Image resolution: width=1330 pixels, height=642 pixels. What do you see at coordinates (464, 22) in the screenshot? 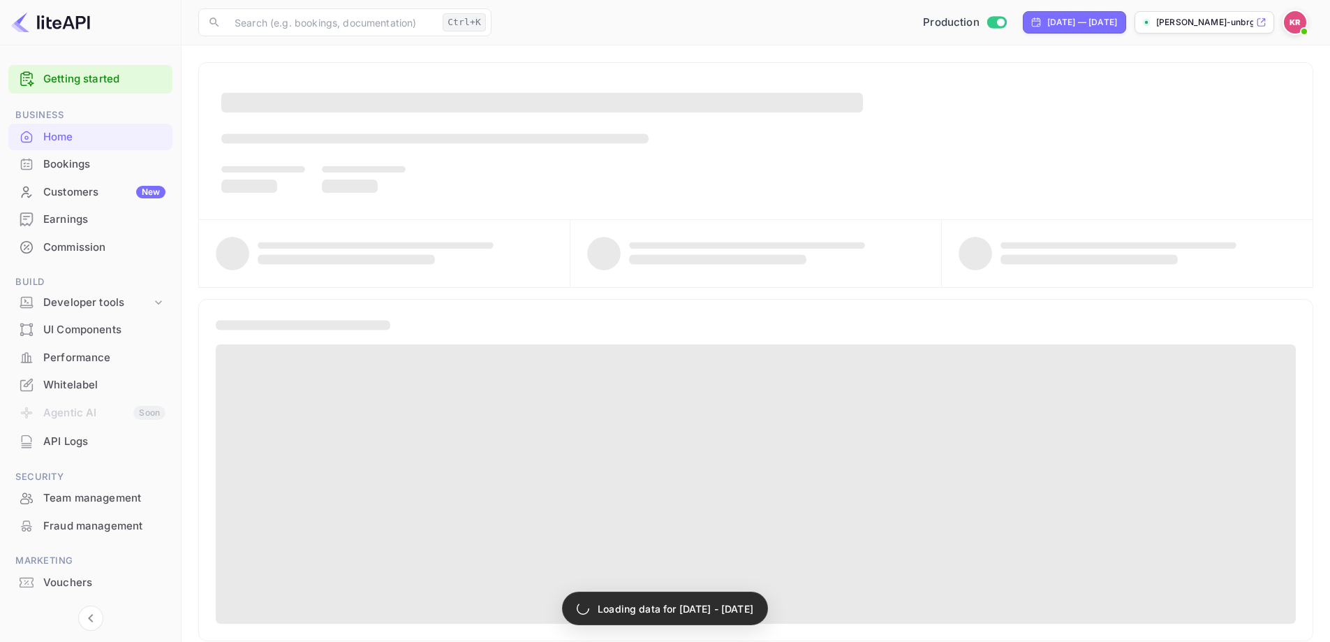
I see `div: Ctrl+K` at bounding box center [464, 22].